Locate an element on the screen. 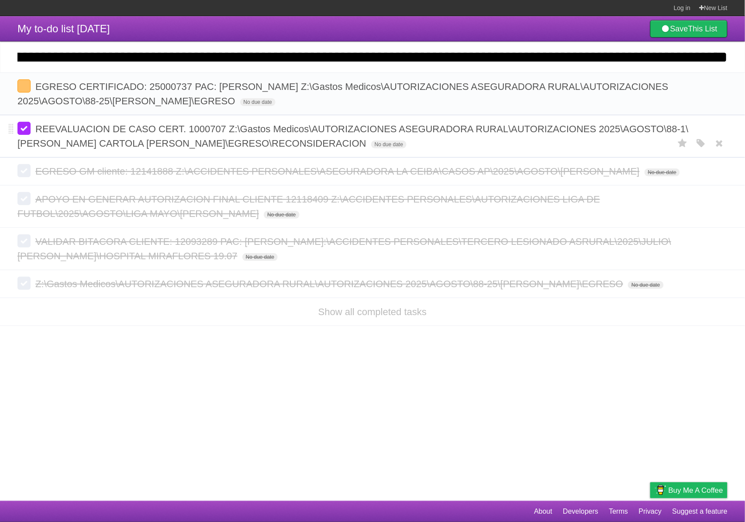 The height and width of the screenshot is (522, 745). a: Developers is located at coordinates (580, 512).